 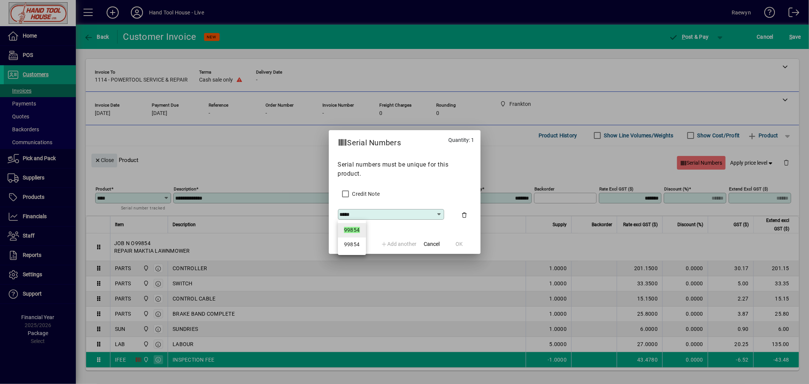 I want to click on button: Cancel, so click(x=432, y=244).